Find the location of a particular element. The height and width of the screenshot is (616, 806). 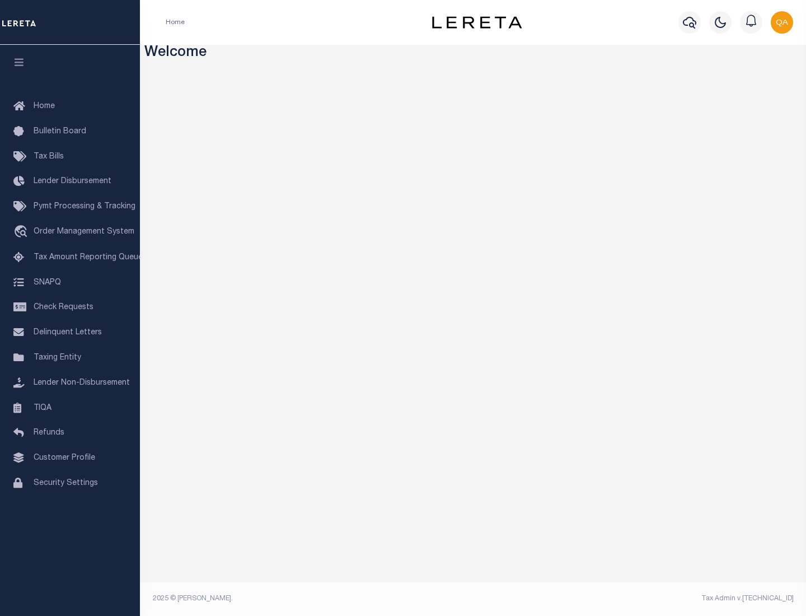

span: Customer Profile is located at coordinates (64, 458).